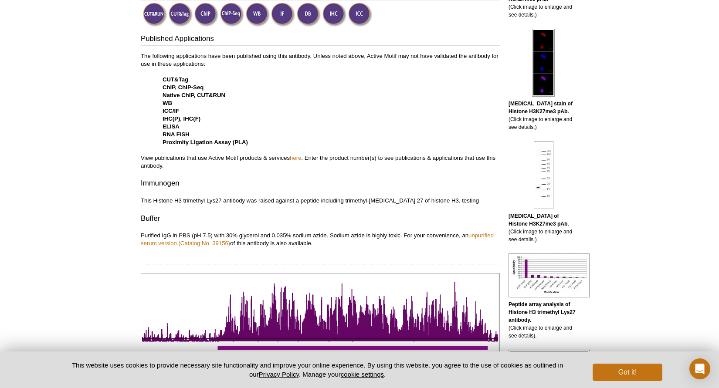  What do you see at coordinates (544, 175) in the screenshot?
I see `img: Histone H3K27me3 antibody (pAb) tested by Western blot.` at bounding box center [544, 175].